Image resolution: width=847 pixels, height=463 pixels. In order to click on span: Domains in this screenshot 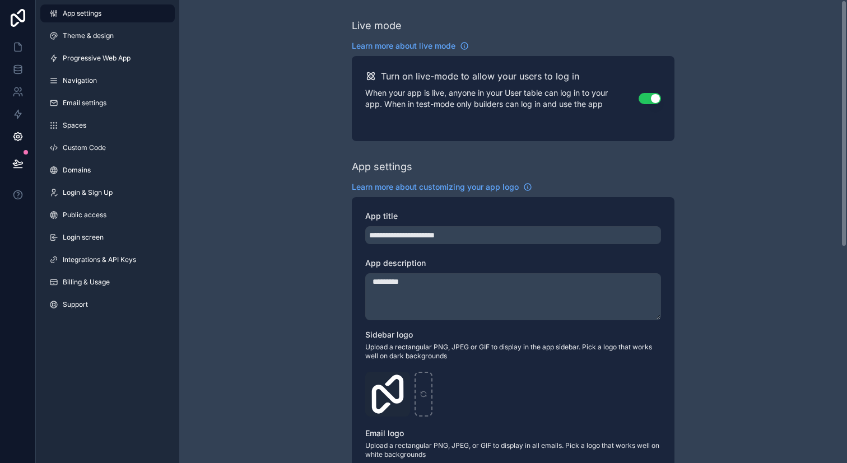, I will do `click(77, 170)`.